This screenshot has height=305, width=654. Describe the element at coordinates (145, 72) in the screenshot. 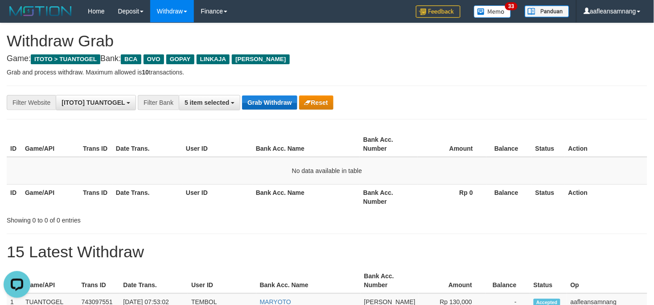

I see `strong: 10` at that location.